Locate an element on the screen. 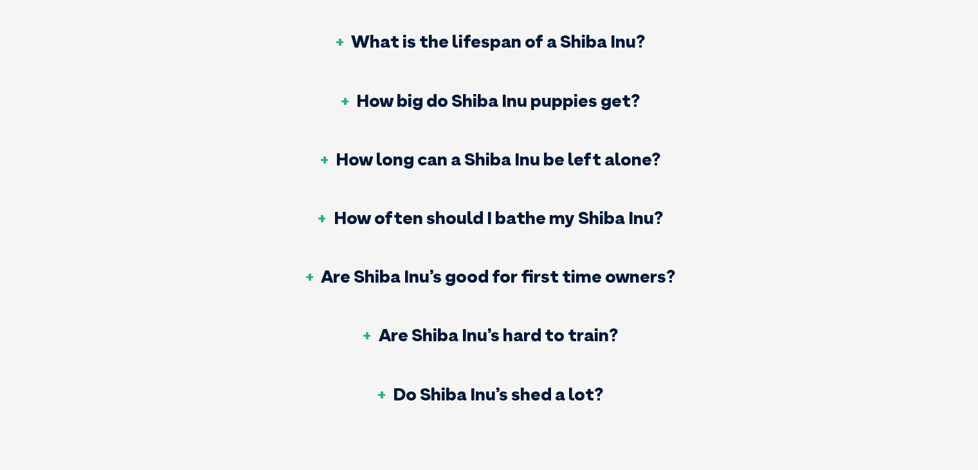  h3: How often should I bathe my Shiba Inu? is located at coordinates (490, 217).